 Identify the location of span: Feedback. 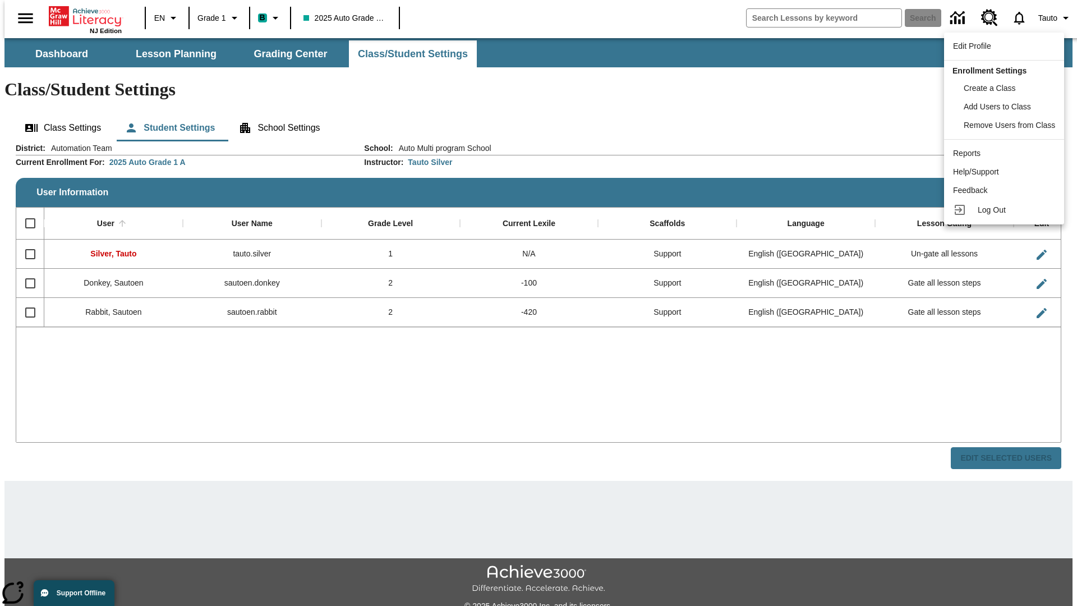
(970, 190).